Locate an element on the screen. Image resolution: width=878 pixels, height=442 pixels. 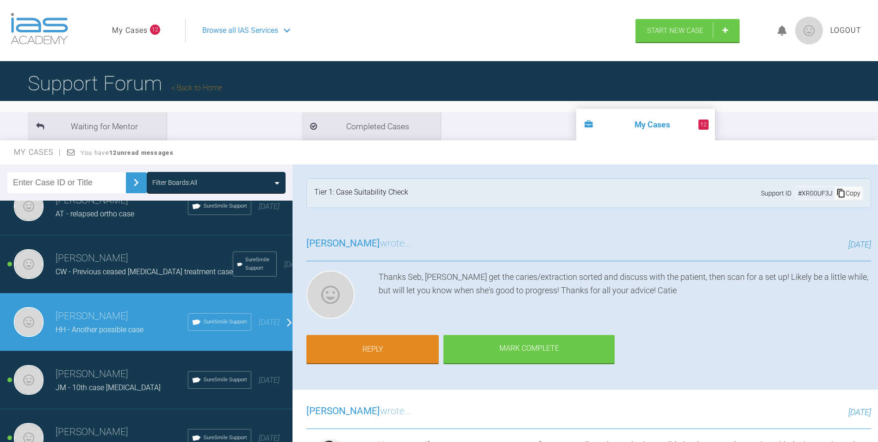
div: # XR00UF3J is located at coordinates (815, 193).